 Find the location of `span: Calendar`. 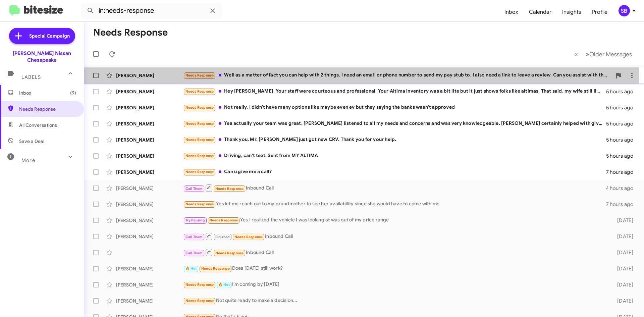

span: Calendar is located at coordinates (540, 12).